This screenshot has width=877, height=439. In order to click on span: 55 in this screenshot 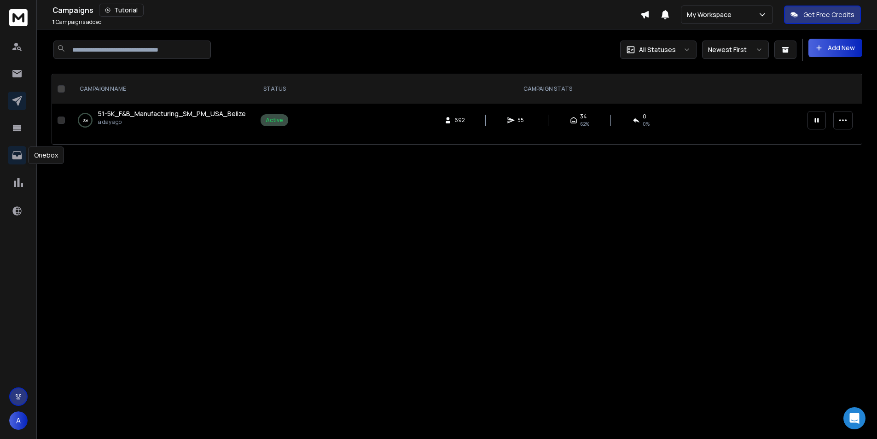, I will do `click(522, 120)`.